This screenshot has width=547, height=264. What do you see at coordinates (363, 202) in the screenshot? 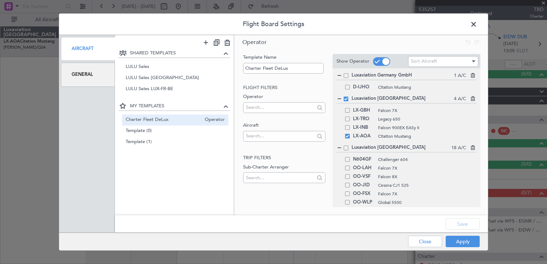
I see `span: OO-WLP` at bounding box center [363, 202].